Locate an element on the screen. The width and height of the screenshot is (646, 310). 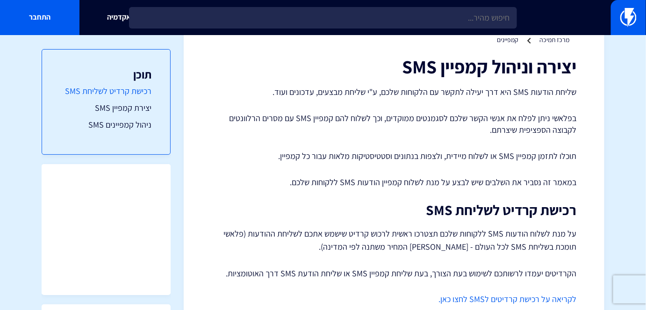
a: ניהול קמפיינים SMS is located at coordinates (106, 125).